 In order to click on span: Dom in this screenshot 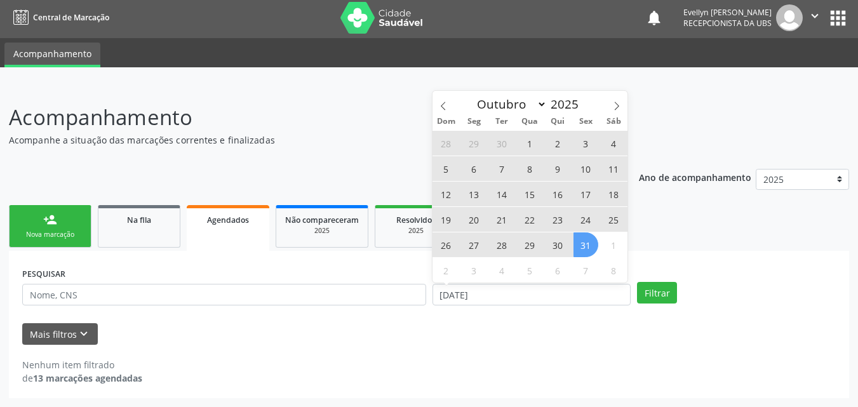, I will do `click(446, 121)`.